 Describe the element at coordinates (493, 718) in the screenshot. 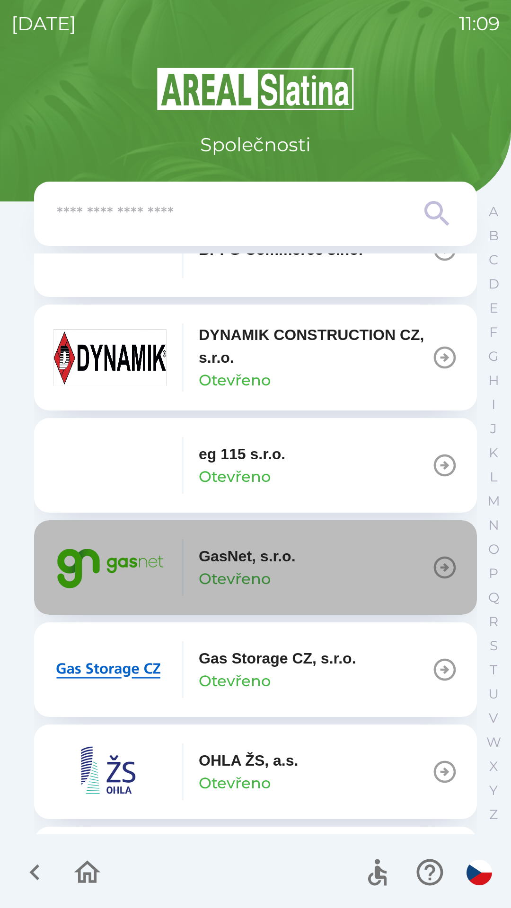

I see `p: V` at that location.